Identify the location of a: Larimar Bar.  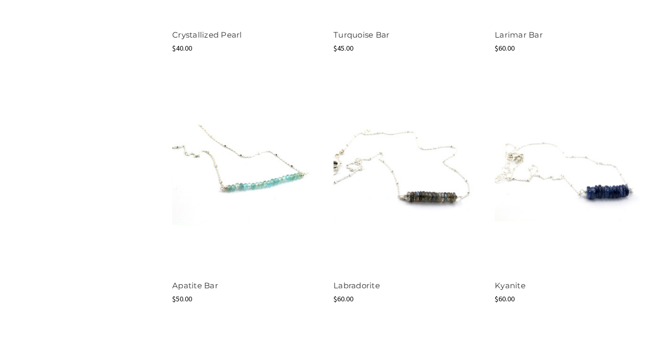
(519, 34).